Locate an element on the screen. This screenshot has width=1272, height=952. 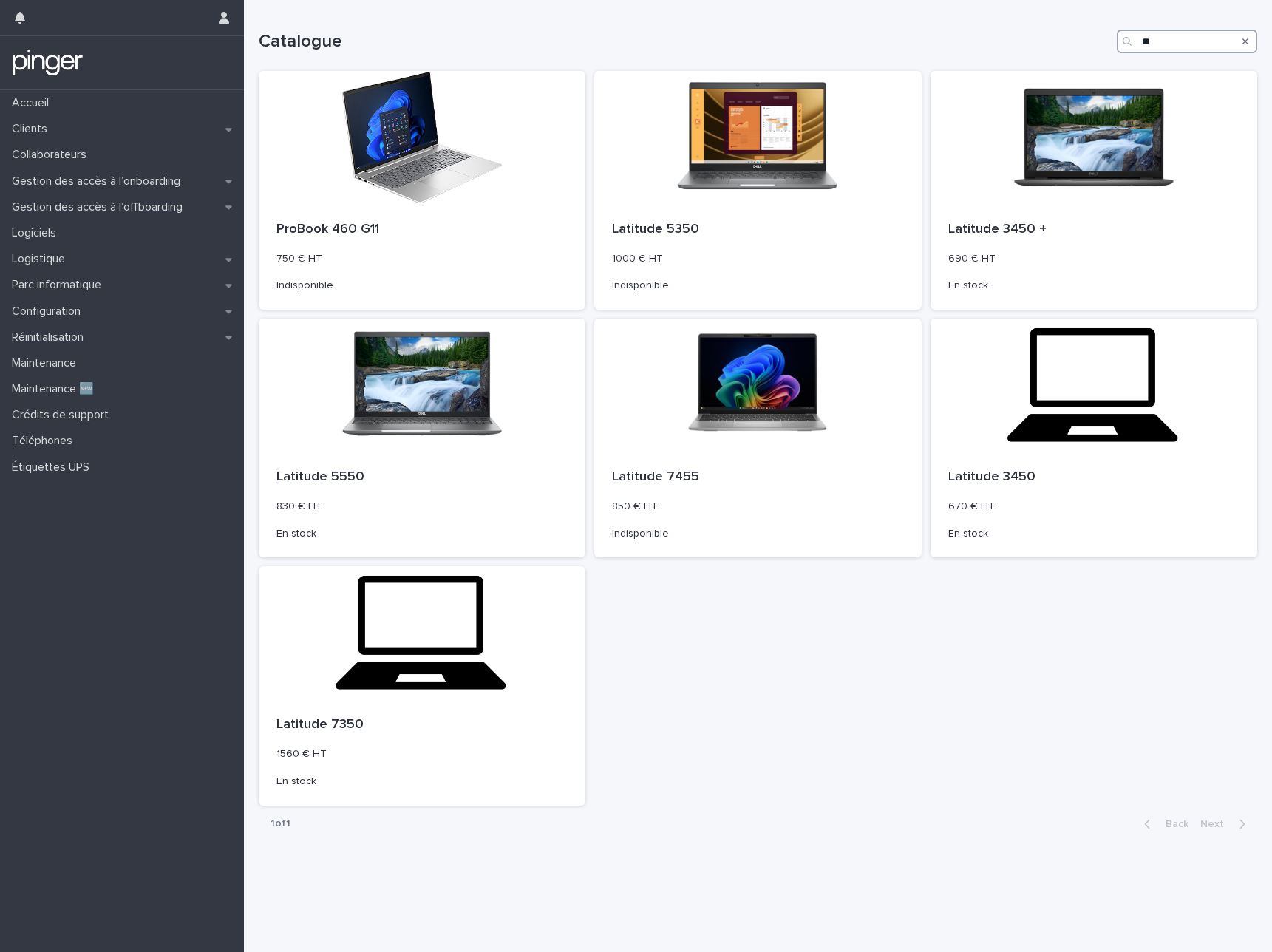
button: Back is located at coordinates (1163, 824).